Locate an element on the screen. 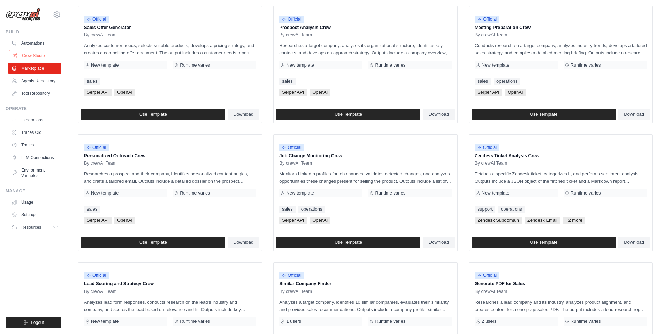 The width and height of the screenshot is (664, 334). a: Marketplace is located at coordinates (35, 68).